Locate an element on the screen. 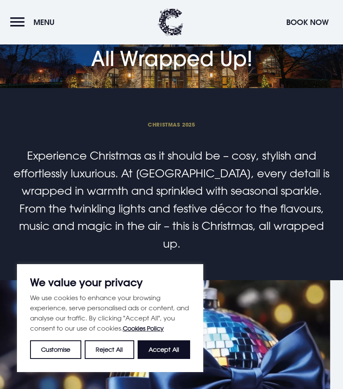 The image size is (343, 389). p: Experience Christmas as it should be – cosy, stylish and effortlessly luxurious. At [GEOGRAPHIC_D... is located at coordinates (172, 200).